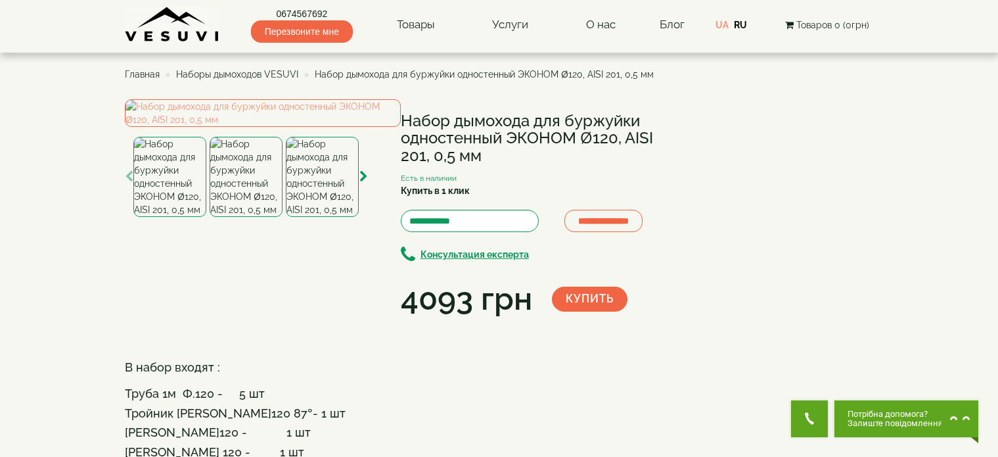  What do you see at coordinates (895, 414) in the screenshot?
I see `span: Потрібна допомога?` at bounding box center [895, 414].